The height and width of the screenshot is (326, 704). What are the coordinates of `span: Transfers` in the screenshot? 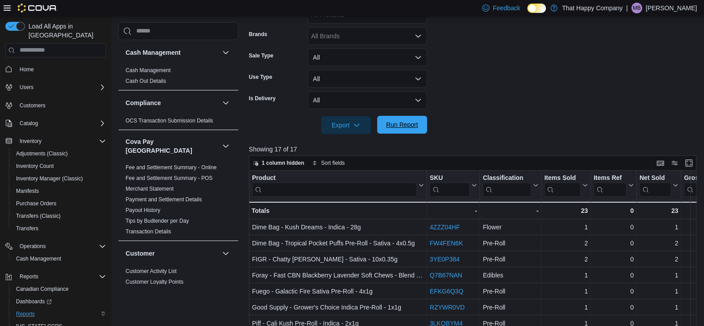 It's located at (27, 228).